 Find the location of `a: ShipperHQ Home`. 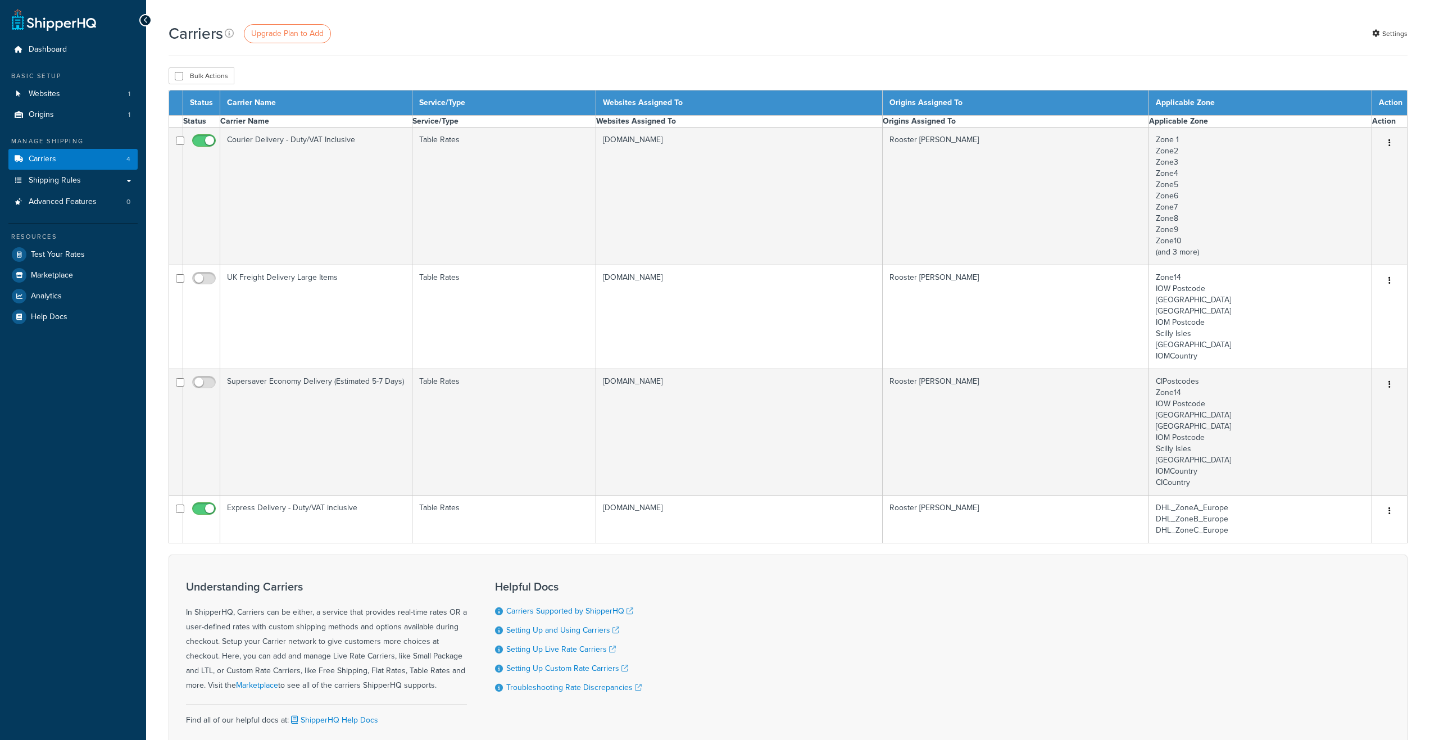

a: ShipperHQ Home is located at coordinates (54, 20).